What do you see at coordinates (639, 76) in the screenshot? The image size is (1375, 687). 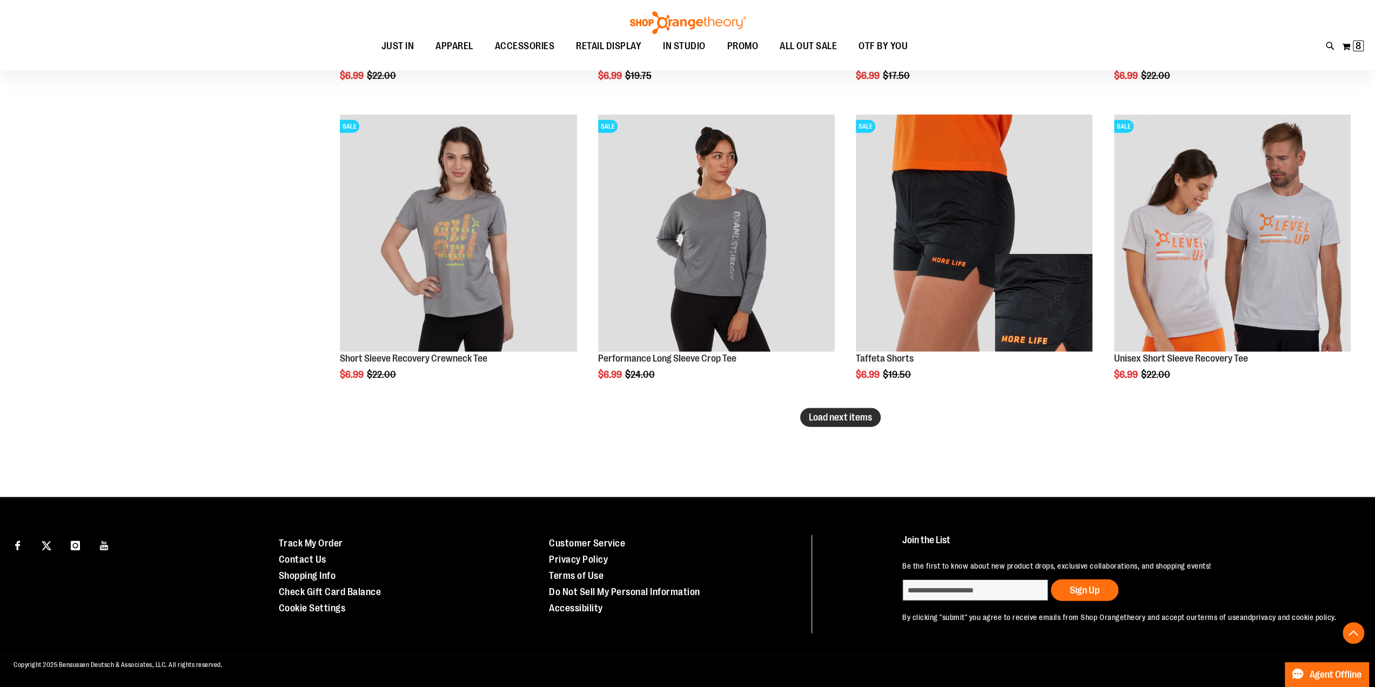 I see `span: $19.75` at bounding box center [639, 76].